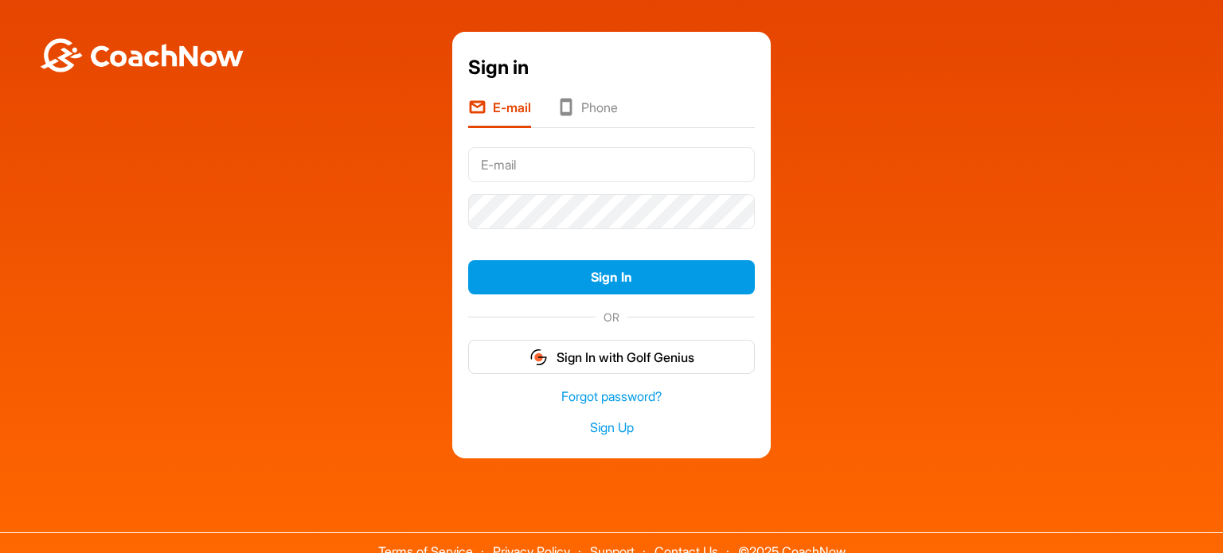  Describe the element at coordinates (611, 317) in the screenshot. I see `span: OR` at that location.